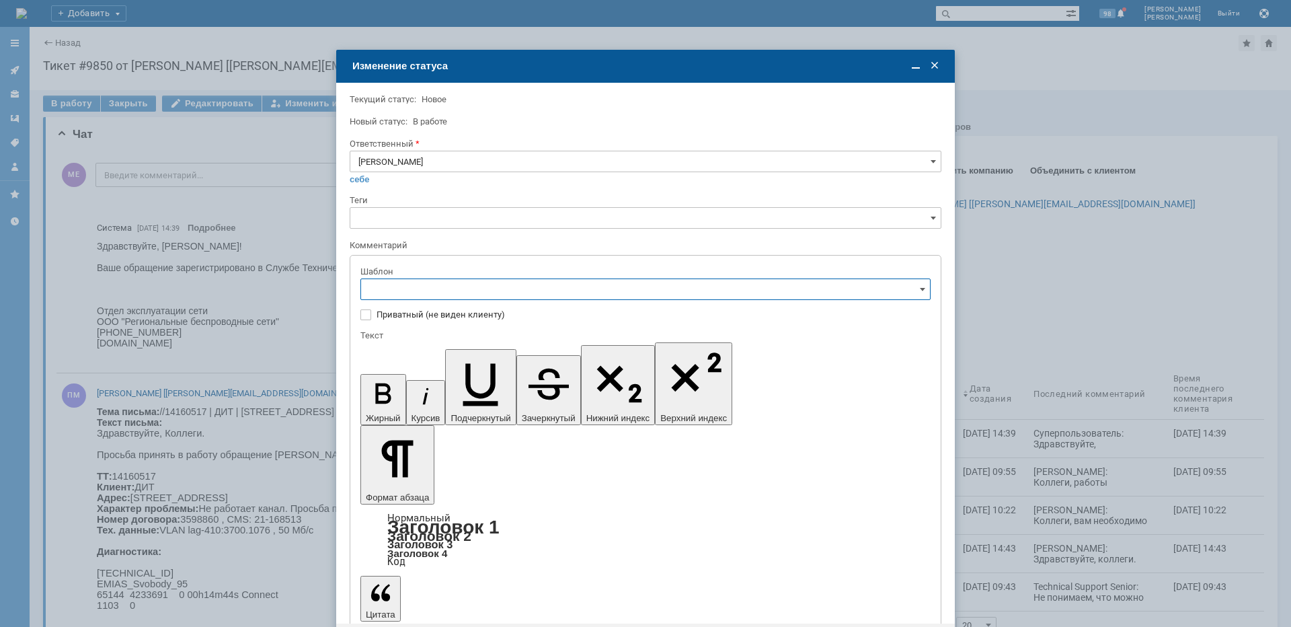  What do you see at coordinates (647, 66) in the screenshot?
I see `div: Изменение статуса` at bounding box center [647, 66].